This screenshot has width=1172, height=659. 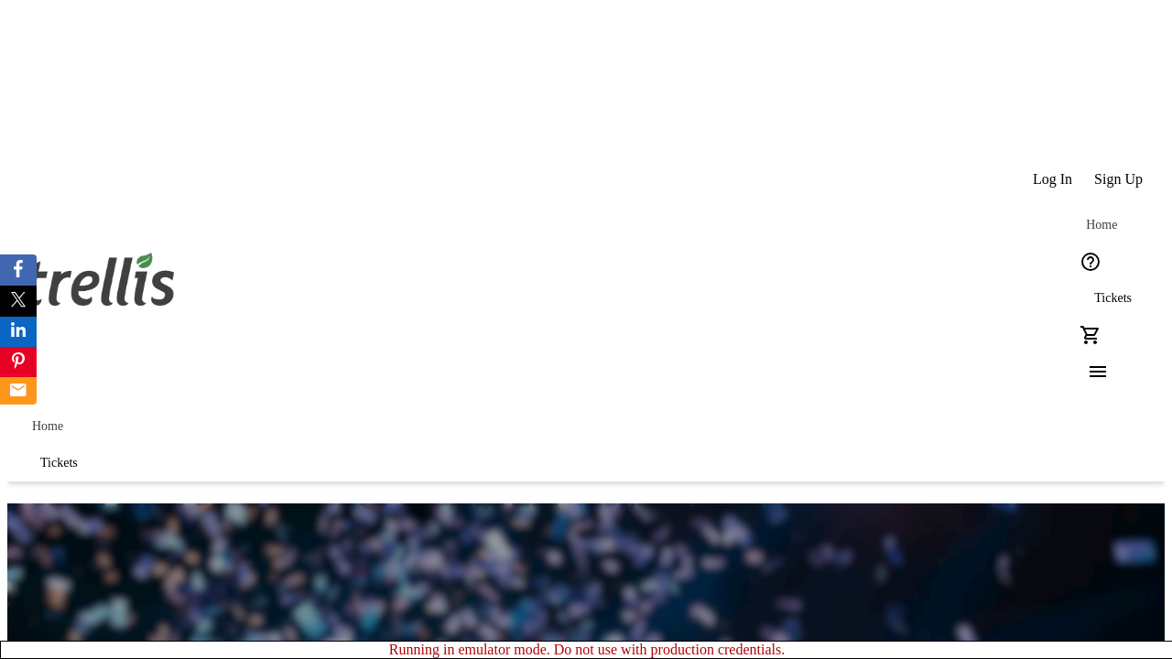 I want to click on span: Log In, so click(x=1052, y=180).